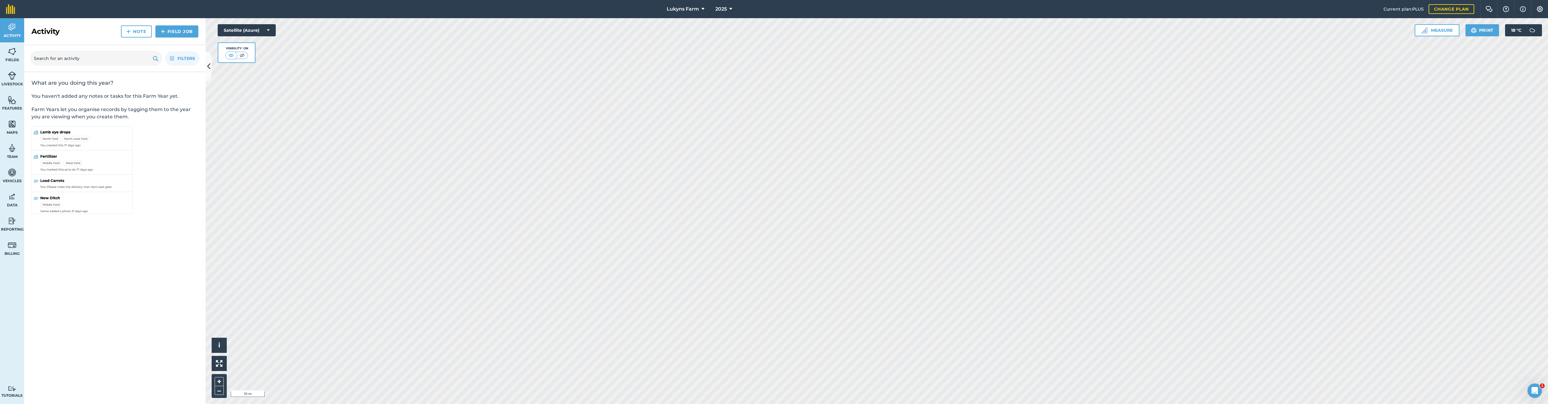 The height and width of the screenshot is (404, 1548). Describe the element at coordinates (1452, 9) in the screenshot. I see `a: Change plan` at that location.